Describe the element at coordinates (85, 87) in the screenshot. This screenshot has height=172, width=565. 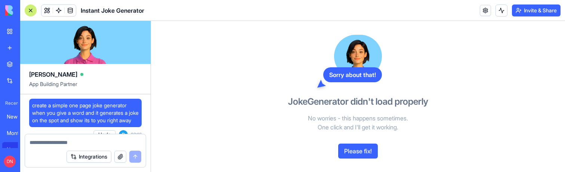
I see `span: App Building Partner` at that location.